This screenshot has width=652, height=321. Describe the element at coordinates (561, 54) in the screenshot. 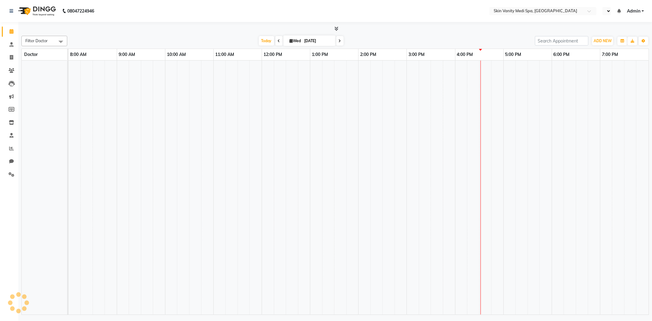

I see `a: 6:00 PM` at that location.